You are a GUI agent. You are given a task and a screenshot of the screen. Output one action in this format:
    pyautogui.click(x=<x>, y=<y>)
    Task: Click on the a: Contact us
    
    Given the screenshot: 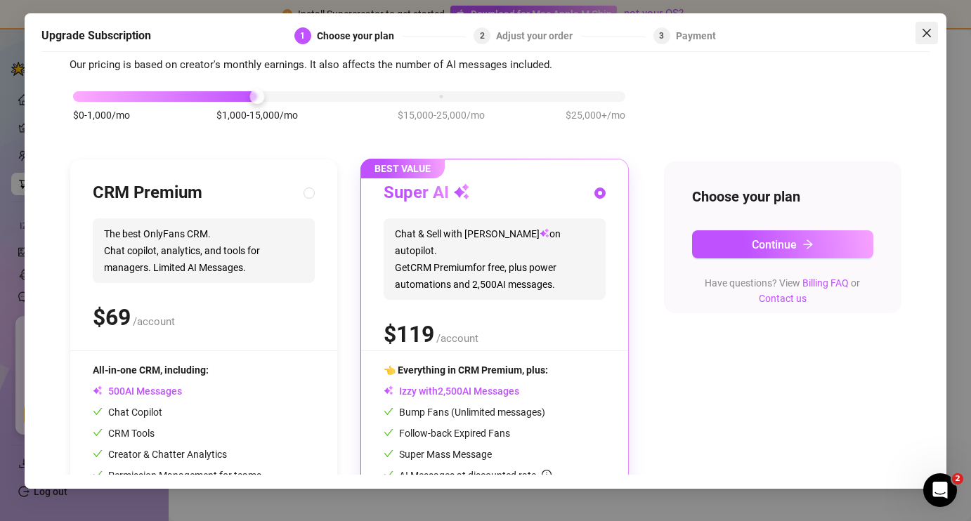 What is the action you would take?
    pyautogui.click(x=783, y=299)
    